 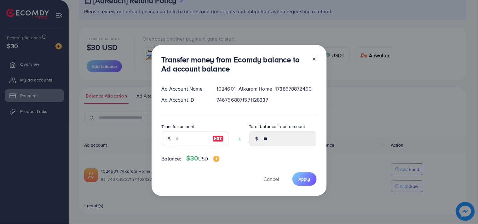 I want to click on label: Transfer amount, so click(x=178, y=127).